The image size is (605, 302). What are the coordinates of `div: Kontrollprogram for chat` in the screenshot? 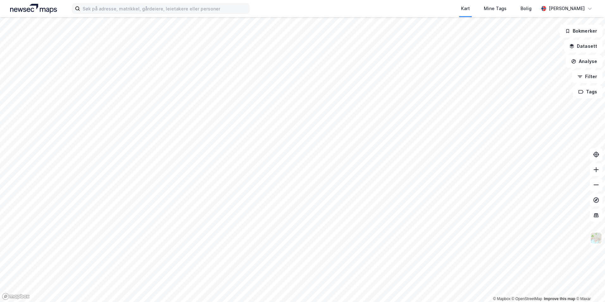 It's located at (589, 287).